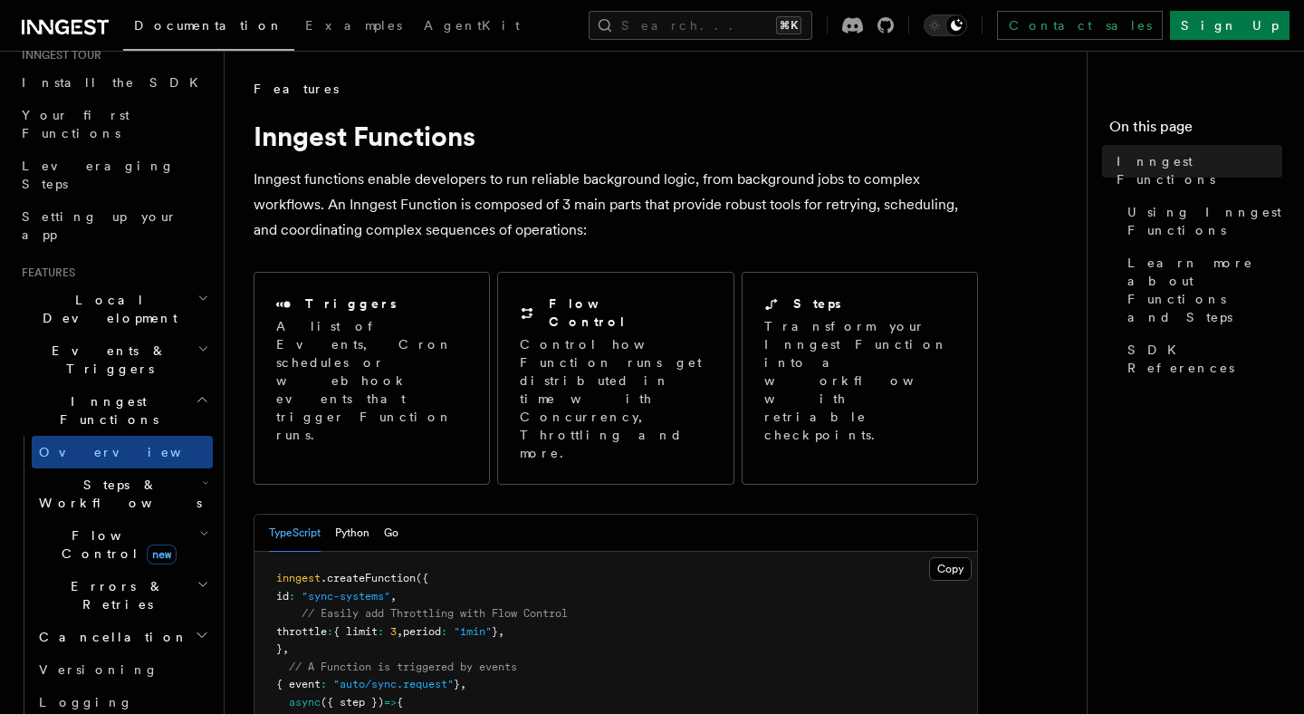 The height and width of the screenshot is (714, 1304). What do you see at coordinates (113, 360) in the screenshot?
I see `button: Events & Triggers` at bounding box center [113, 360].